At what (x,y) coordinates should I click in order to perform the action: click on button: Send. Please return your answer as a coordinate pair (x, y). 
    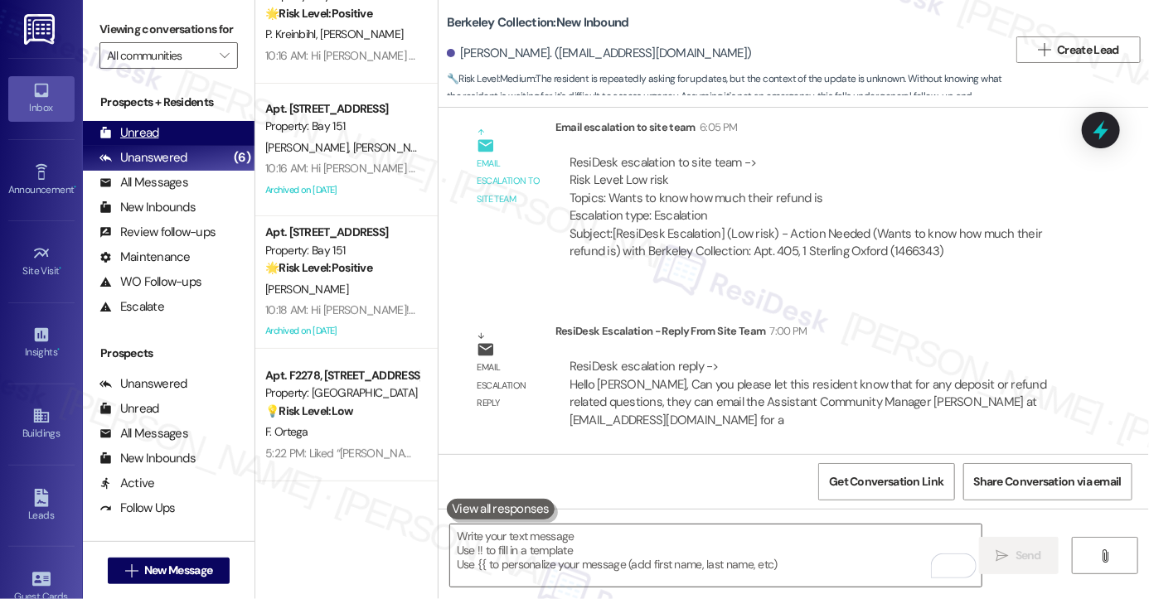
    Looking at the image, I should click on (1019, 555).